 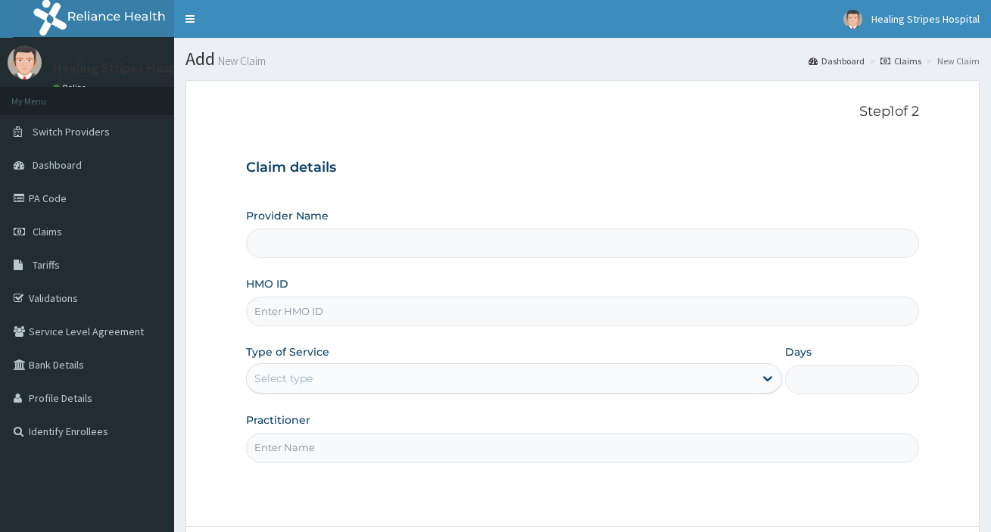 What do you see at coordinates (267, 284) in the screenshot?
I see `label: HMO ID` at bounding box center [267, 284].